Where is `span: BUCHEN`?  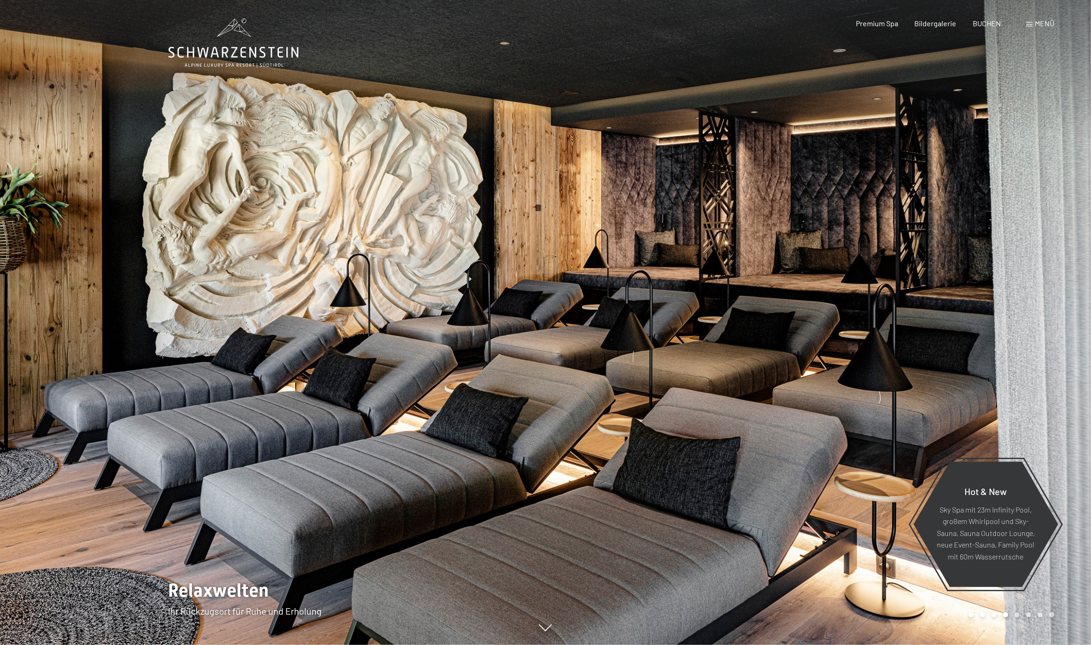
span: BUCHEN is located at coordinates (986, 23).